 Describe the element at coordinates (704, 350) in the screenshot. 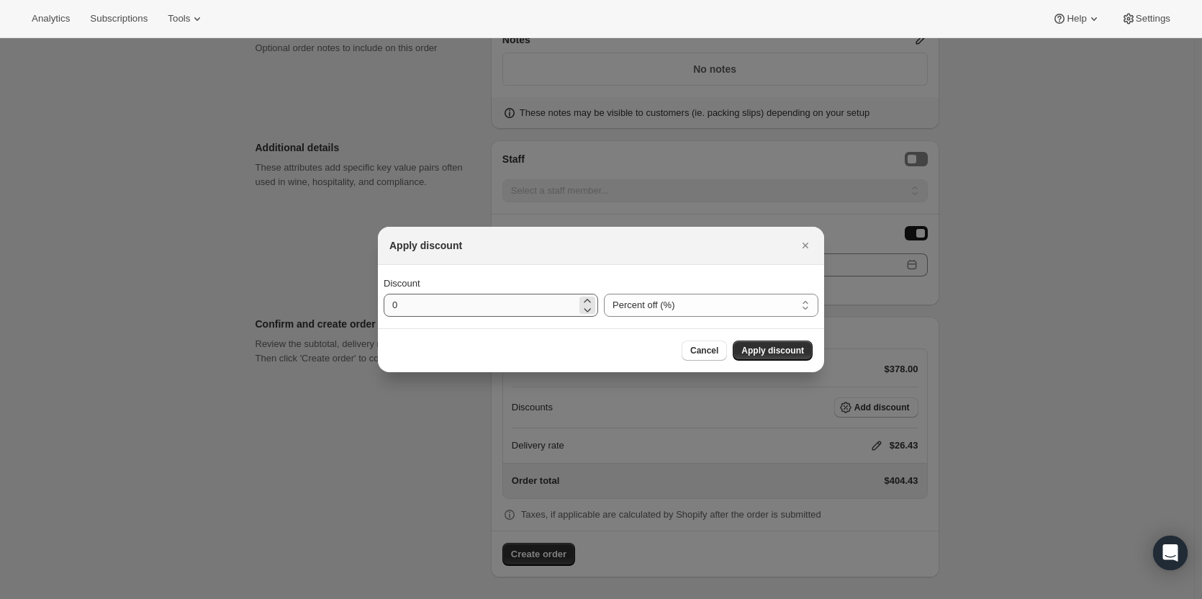

I see `span: Cancel` at that location.